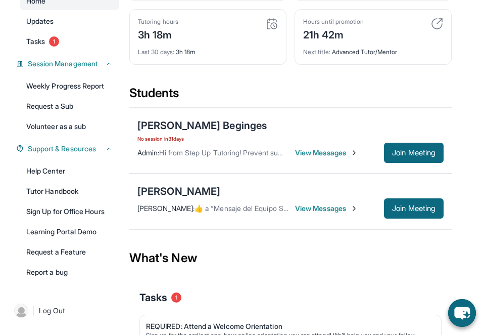 The height and width of the screenshot is (335, 484). I want to click on a: Updates, so click(70, 21).